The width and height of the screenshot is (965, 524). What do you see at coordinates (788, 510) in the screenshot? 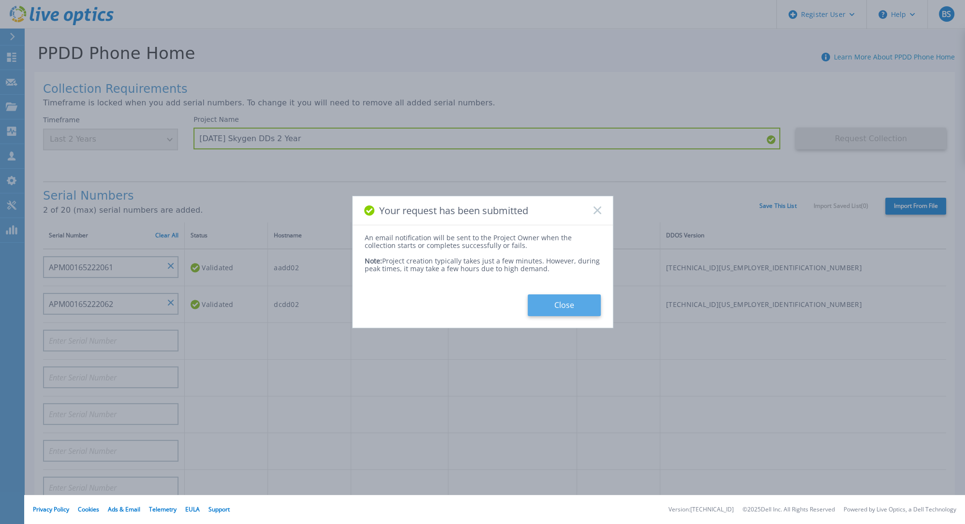
I see `li: © 2025 Dell Inc. All Rights Reserved` at bounding box center [788, 510].